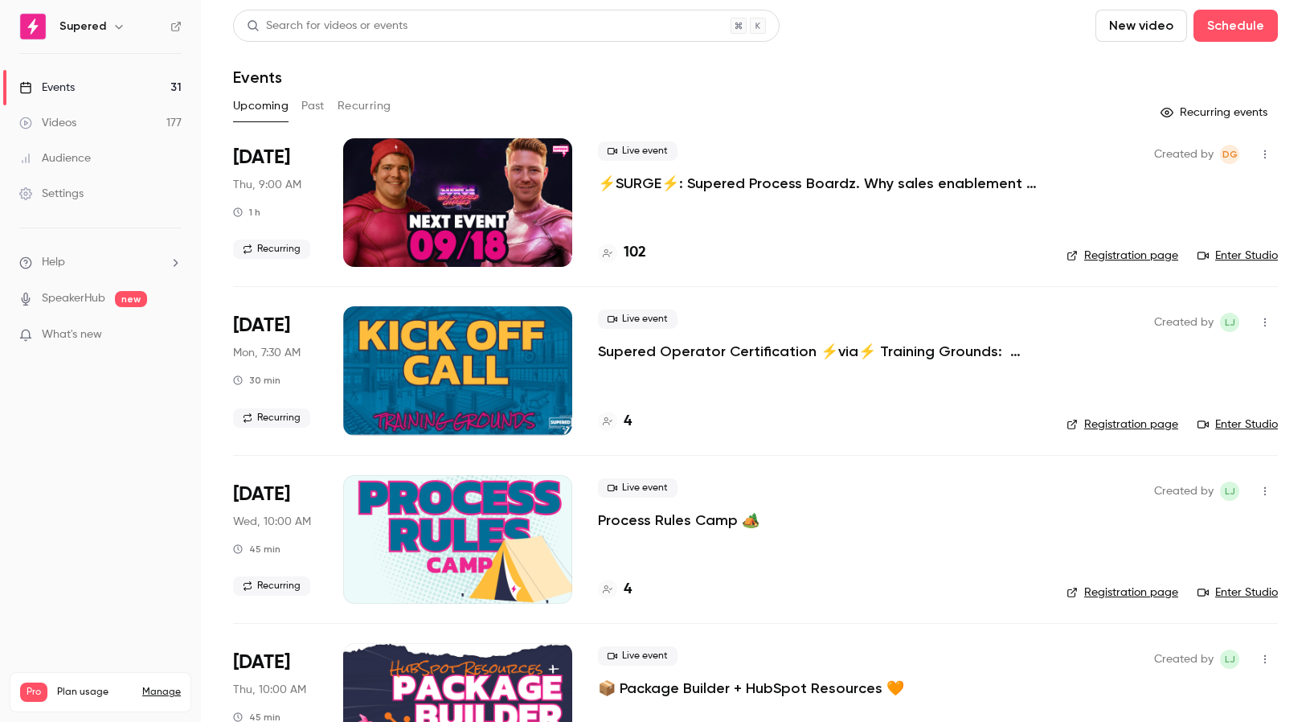 This screenshot has height=722, width=1310. What do you see at coordinates (95, 692) in the screenshot?
I see `span: Plan usage` at bounding box center [95, 692].